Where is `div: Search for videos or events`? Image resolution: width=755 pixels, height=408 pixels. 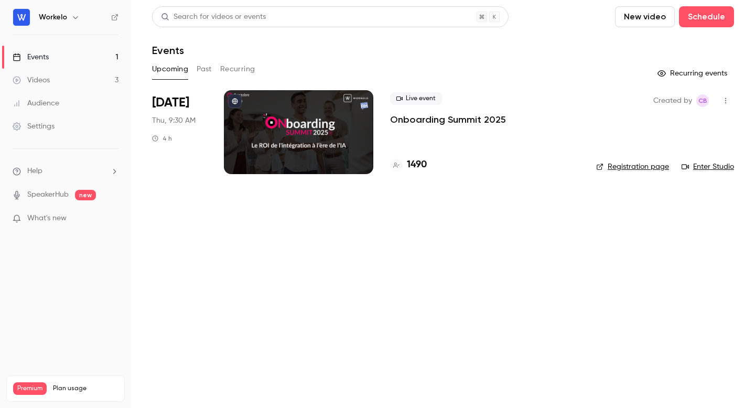 div: Search for videos or events is located at coordinates (213, 17).